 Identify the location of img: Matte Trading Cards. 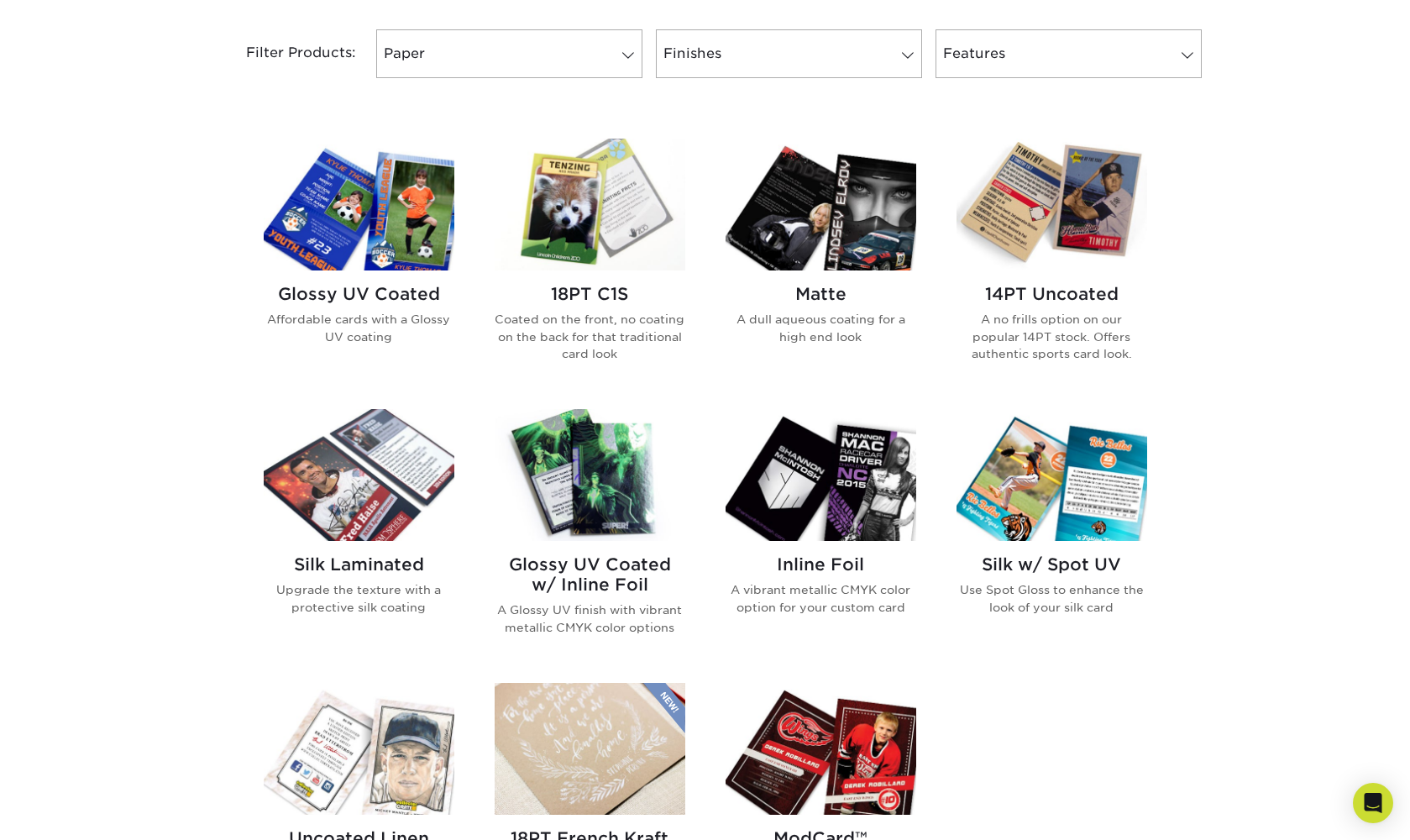
(820, 204).